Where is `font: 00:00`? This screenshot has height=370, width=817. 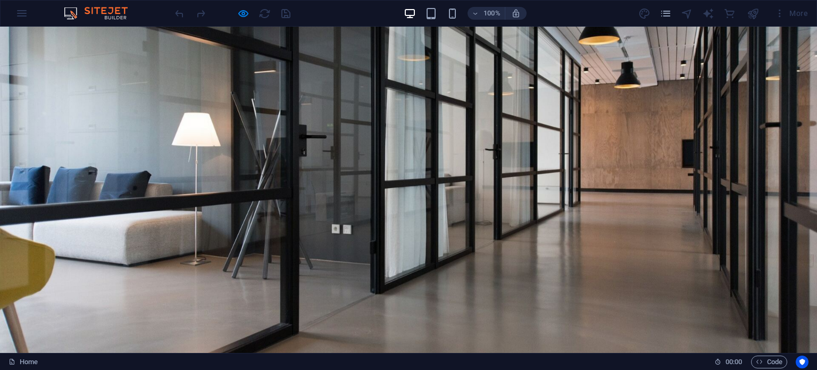
font: 00:00 is located at coordinates (733, 361).